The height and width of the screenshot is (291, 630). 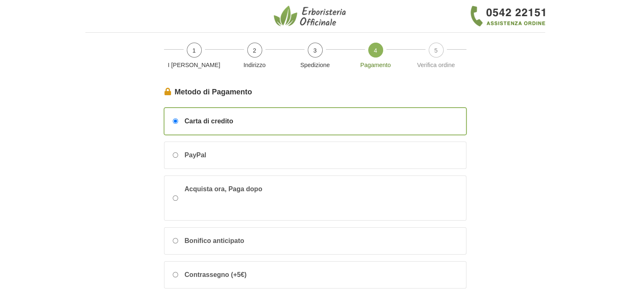 What do you see at coordinates (311, 16) in the screenshot?
I see `img: Erboristeria Officinale` at bounding box center [311, 16].